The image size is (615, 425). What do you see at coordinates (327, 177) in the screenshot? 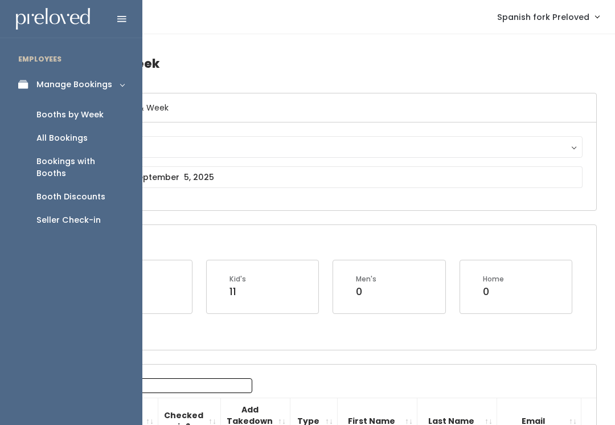
I see `input: August 30 - September 5, 2025` at bounding box center [327, 177].